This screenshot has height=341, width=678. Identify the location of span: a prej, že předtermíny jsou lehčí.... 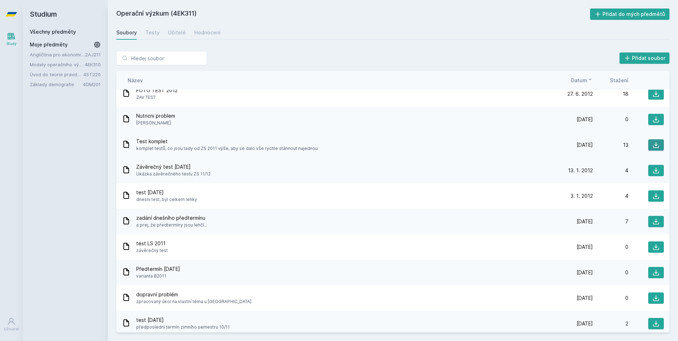
(172, 225).